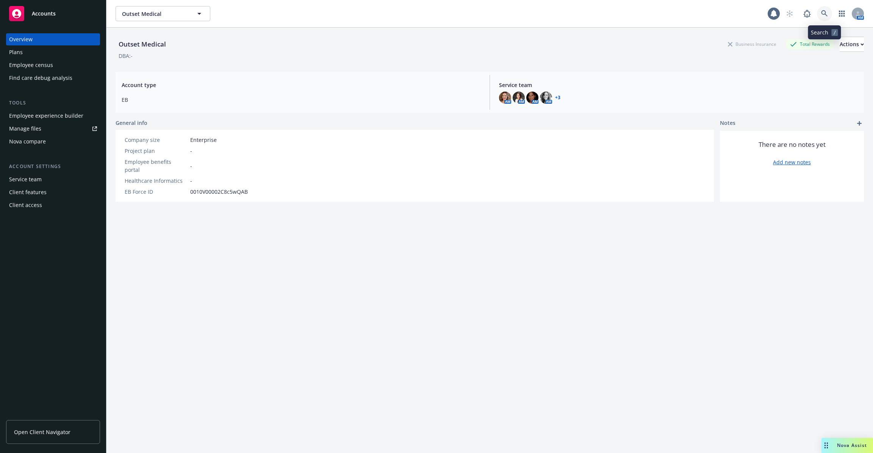  I want to click on span: Notes, so click(727, 123).